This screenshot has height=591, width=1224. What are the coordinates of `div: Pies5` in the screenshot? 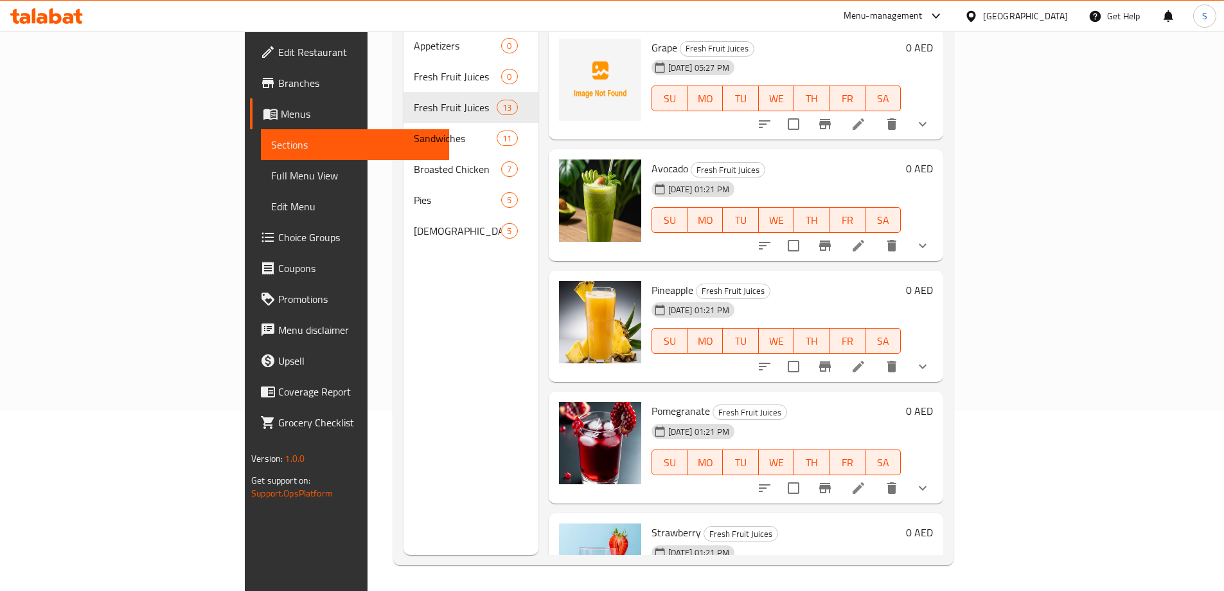 It's located at (471, 200).